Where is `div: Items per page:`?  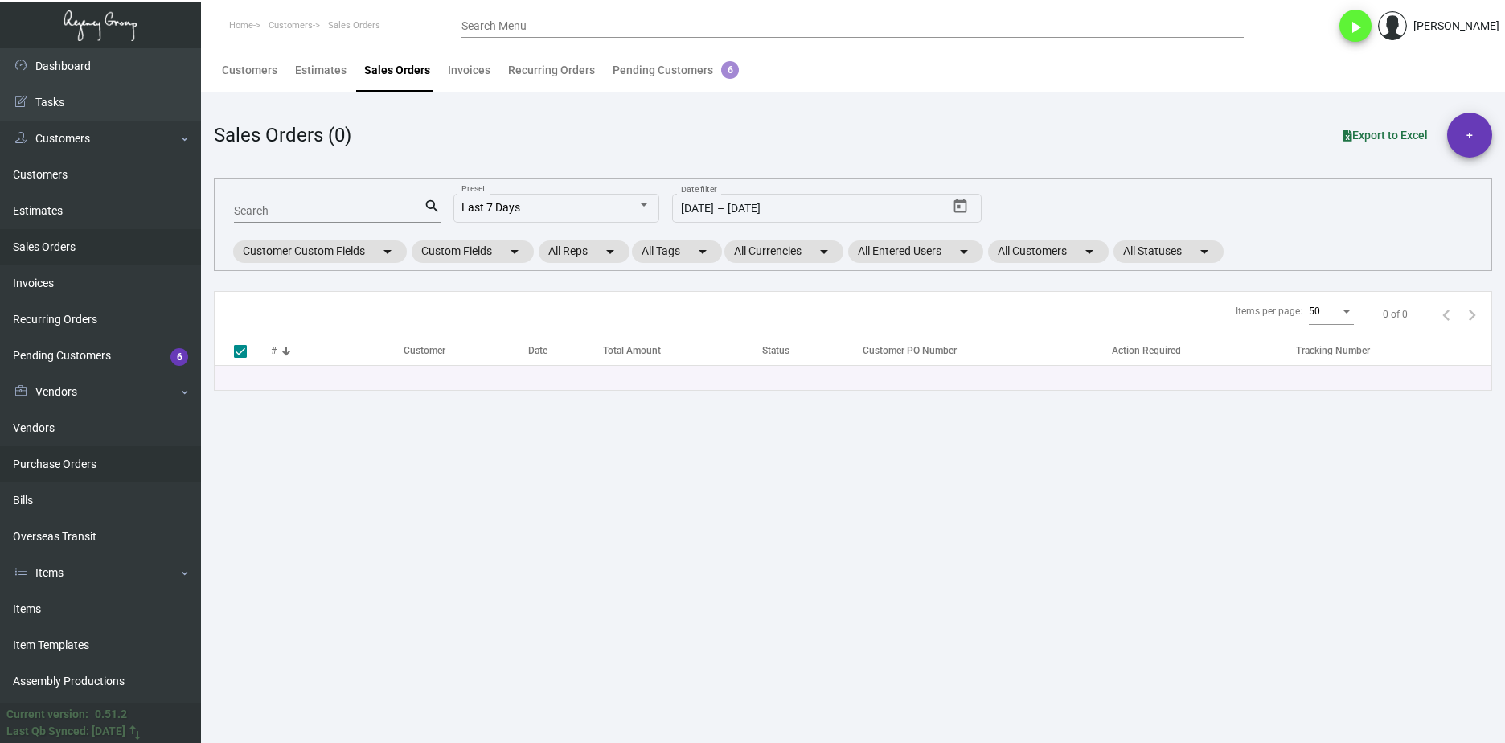
div: Items per page: is located at coordinates (1269, 311).